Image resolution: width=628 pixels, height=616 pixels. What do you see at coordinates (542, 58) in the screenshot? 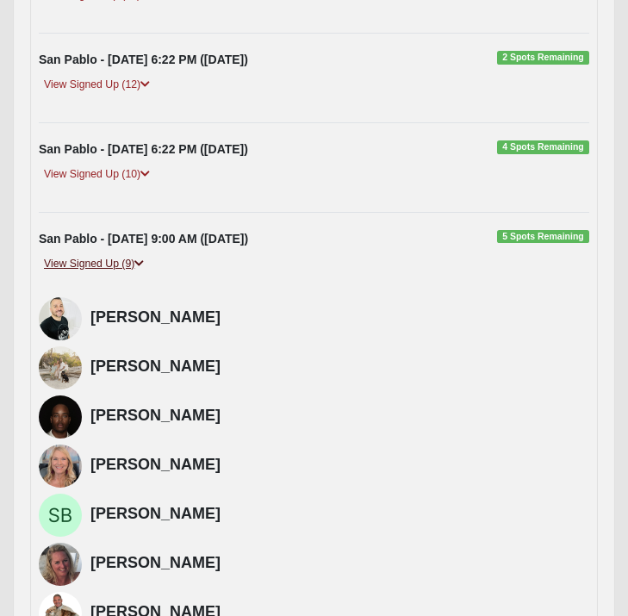
I see `span: 2 Spots Remaining` at bounding box center [542, 58].